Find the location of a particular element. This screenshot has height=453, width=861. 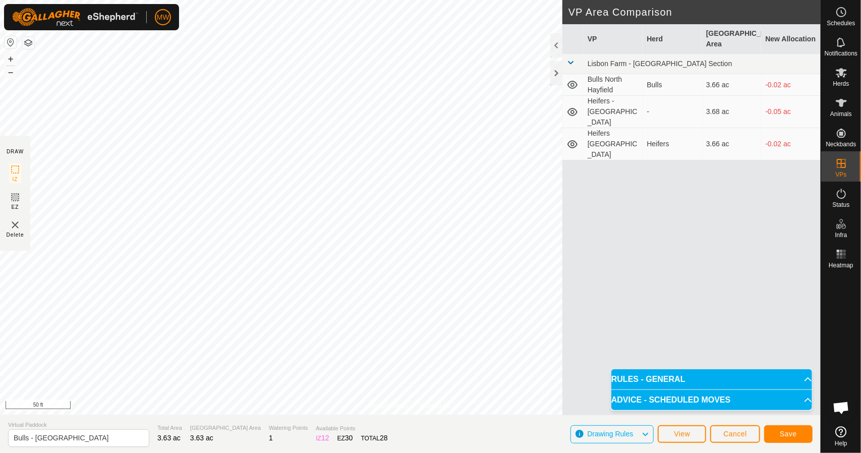

button: Map Layers is located at coordinates (28, 43).